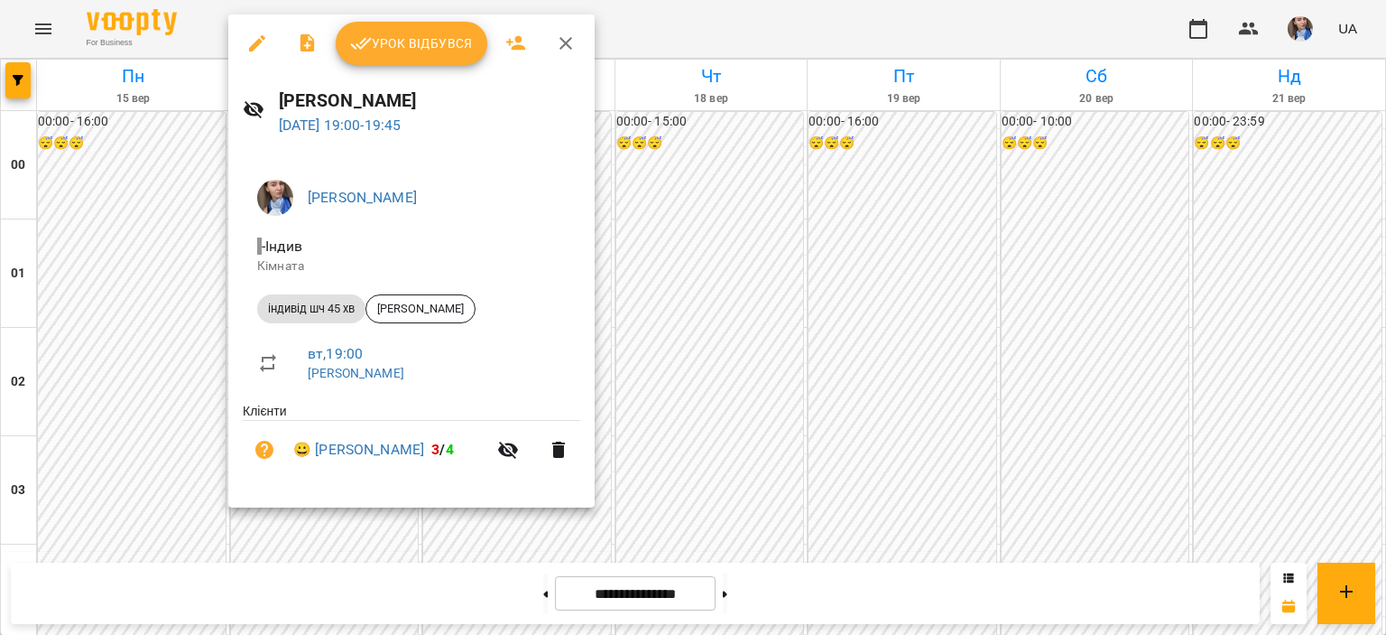 The width and height of the screenshot is (1386, 635). I want to click on button: Урок відбувся, so click(412, 43).